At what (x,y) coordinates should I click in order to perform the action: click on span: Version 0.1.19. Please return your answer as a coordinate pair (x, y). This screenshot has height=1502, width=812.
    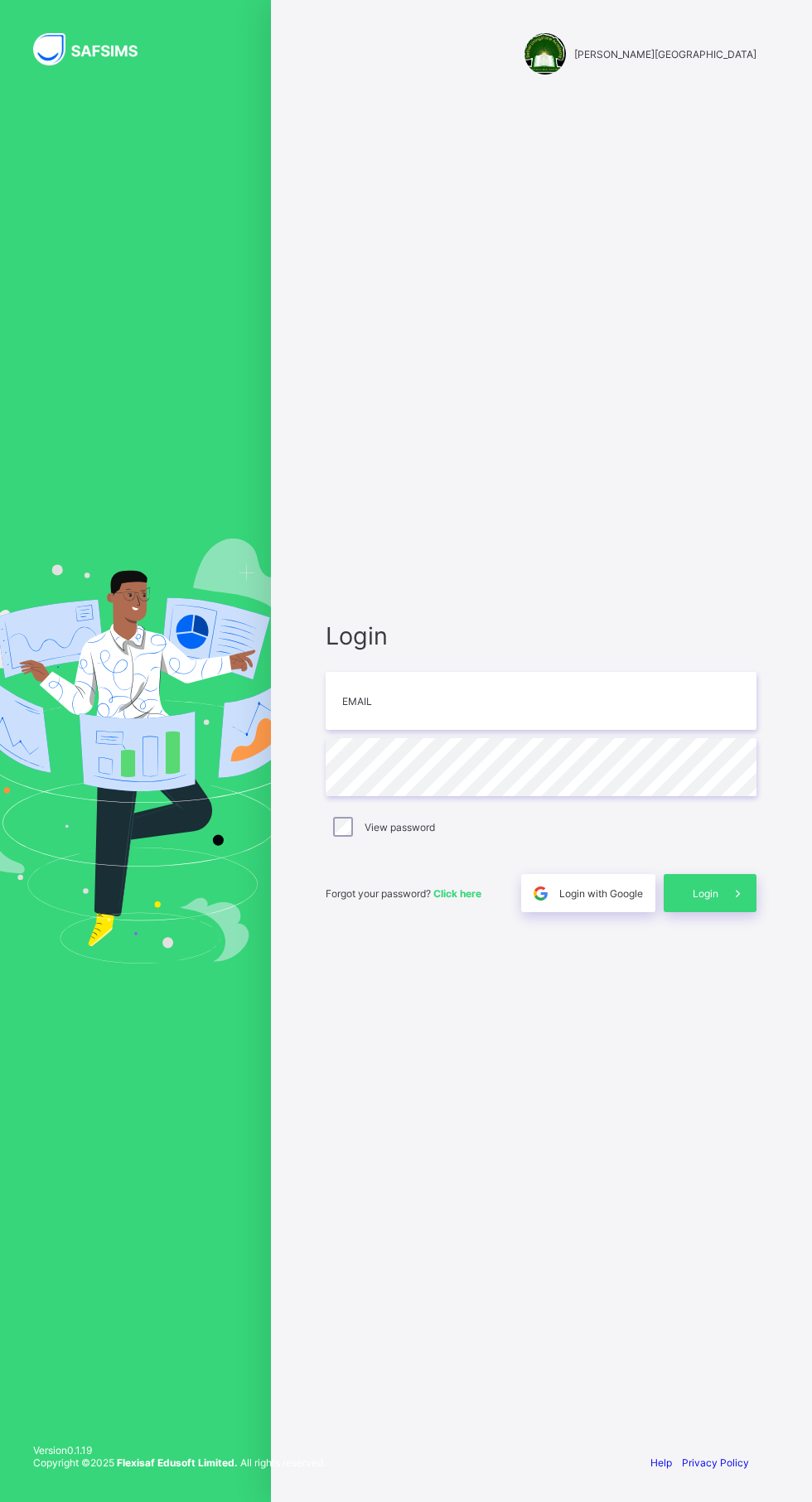
    Looking at the image, I should click on (179, 1450).